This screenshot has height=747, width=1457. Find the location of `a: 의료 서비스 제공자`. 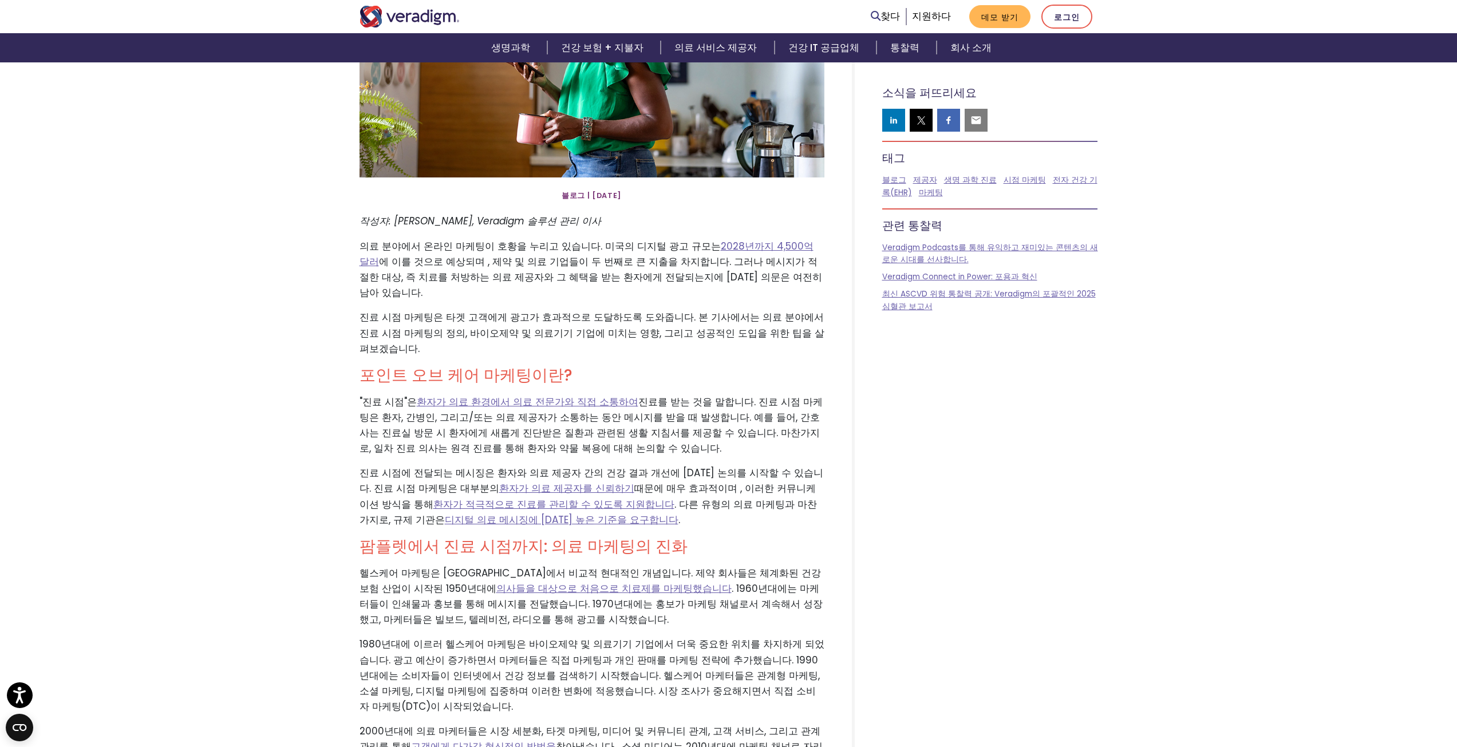

a: 의료 서비스 제공자 is located at coordinates (717, 48).